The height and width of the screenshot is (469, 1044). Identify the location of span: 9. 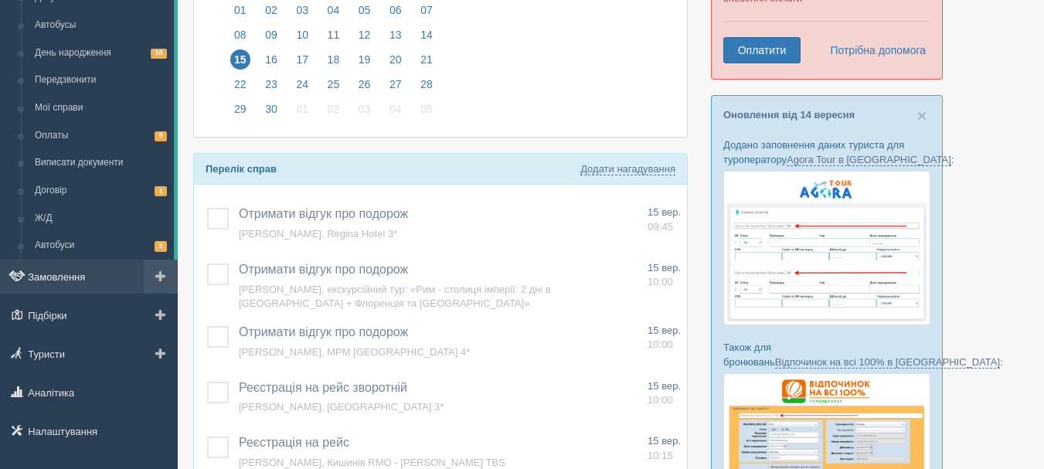
(161, 136).